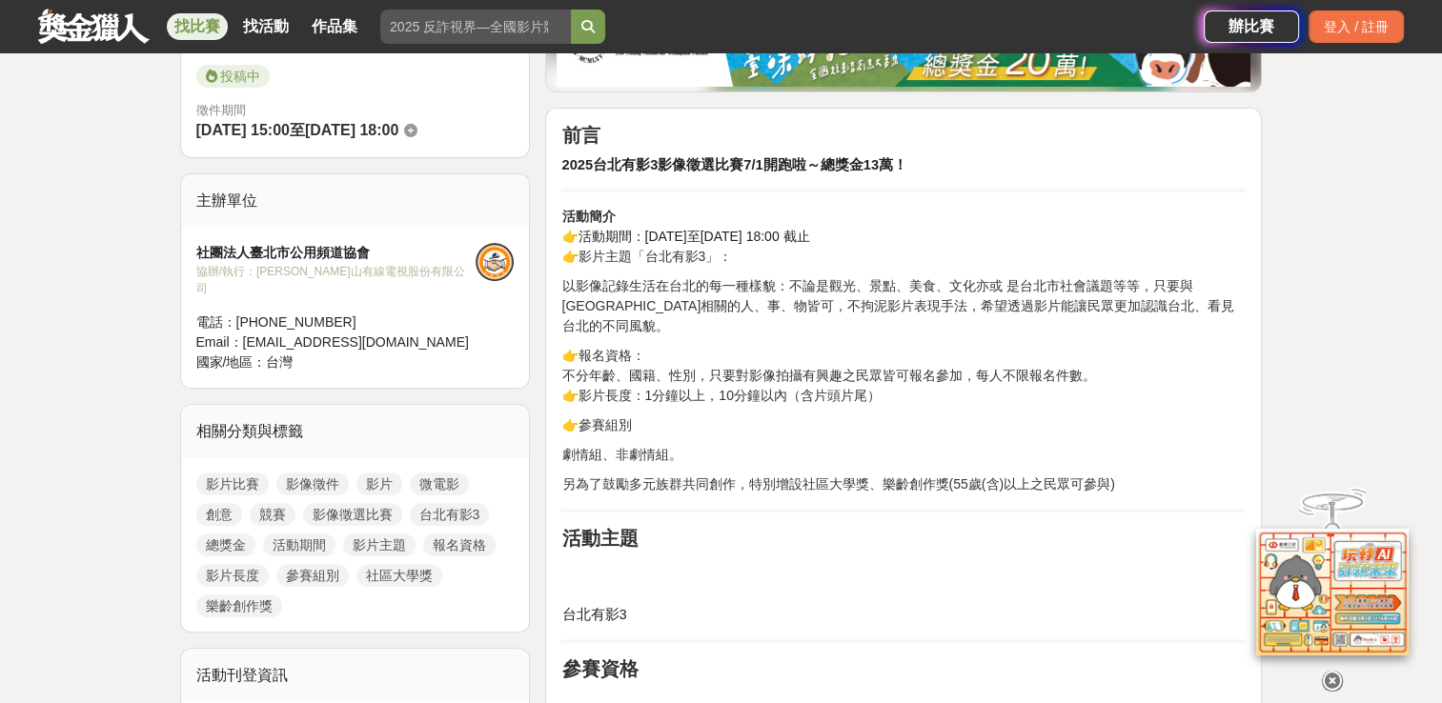 The width and height of the screenshot is (1442, 703). What do you see at coordinates (580, 135) in the screenshot?
I see `strong: 前言` at bounding box center [580, 135].